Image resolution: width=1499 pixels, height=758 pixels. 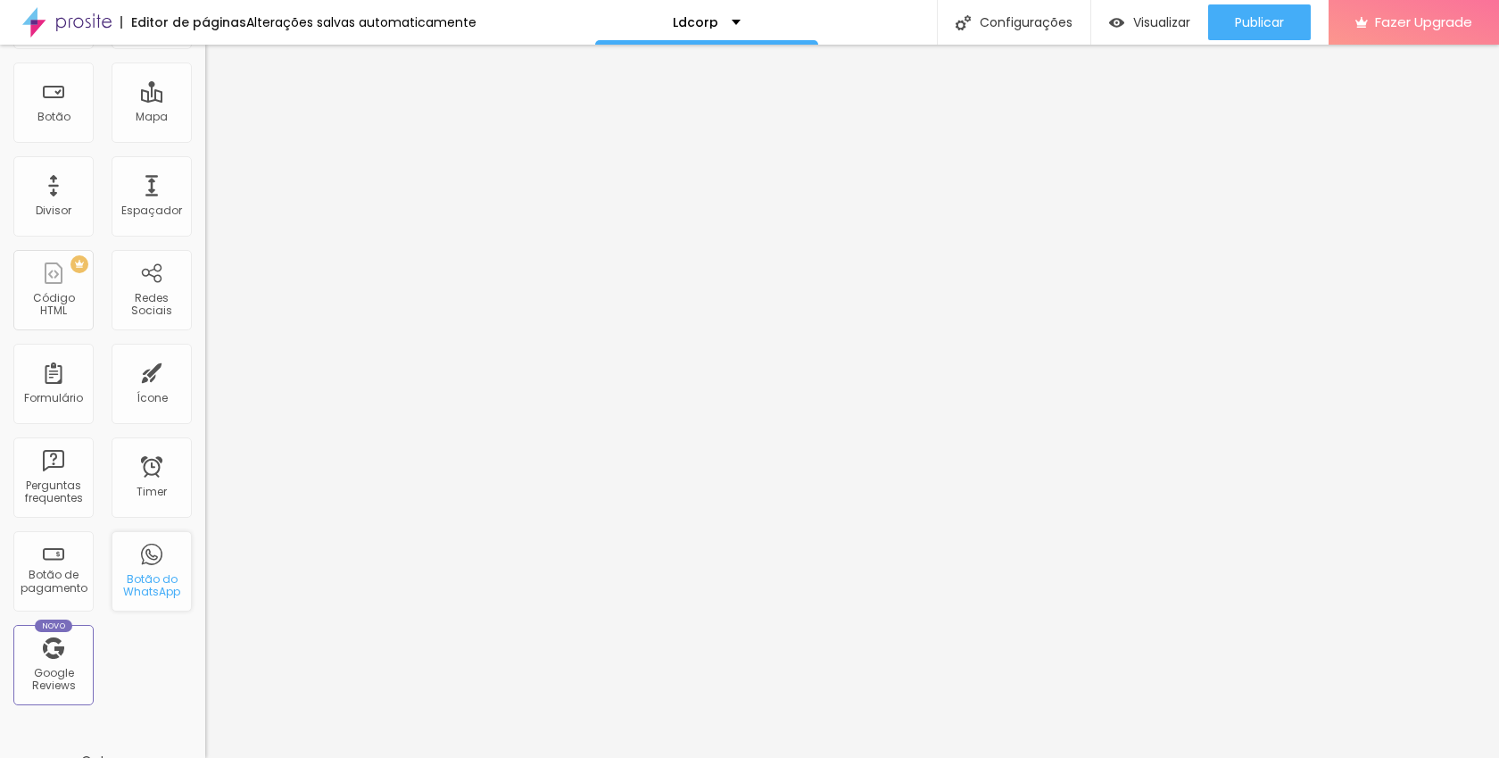 What do you see at coordinates (963, 22) in the screenshot?
I see `img: Icone` at bounding box center [963, 22].